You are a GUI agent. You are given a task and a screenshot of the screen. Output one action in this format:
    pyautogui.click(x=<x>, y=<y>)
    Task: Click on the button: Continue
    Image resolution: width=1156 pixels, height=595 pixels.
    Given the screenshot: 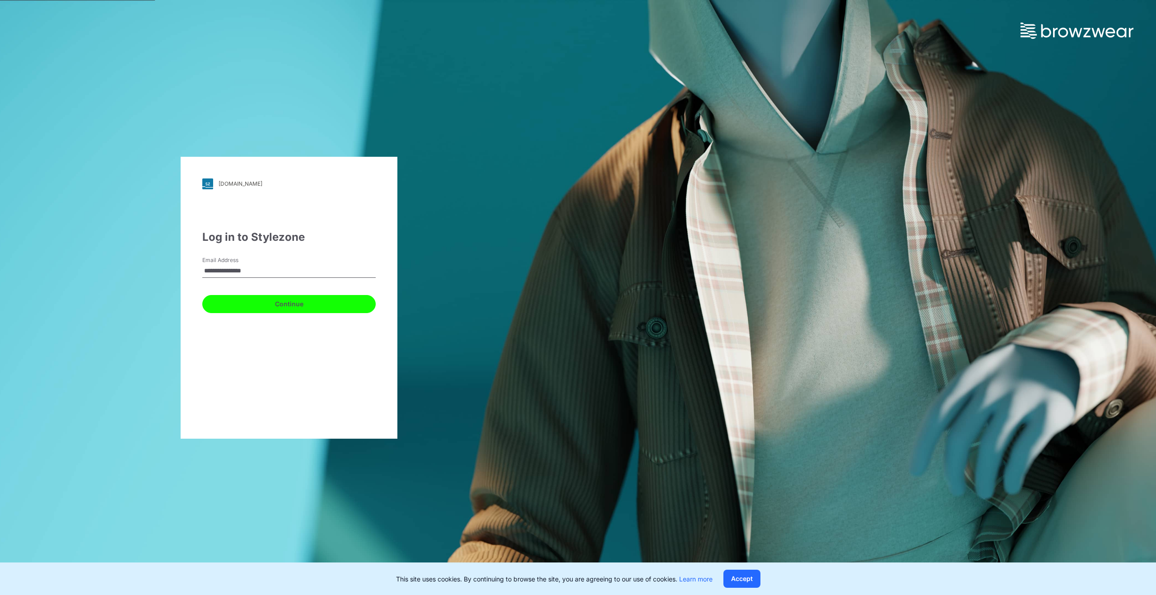 What is the action you would take?
    pyautogui.click(x=289, y=304)
    